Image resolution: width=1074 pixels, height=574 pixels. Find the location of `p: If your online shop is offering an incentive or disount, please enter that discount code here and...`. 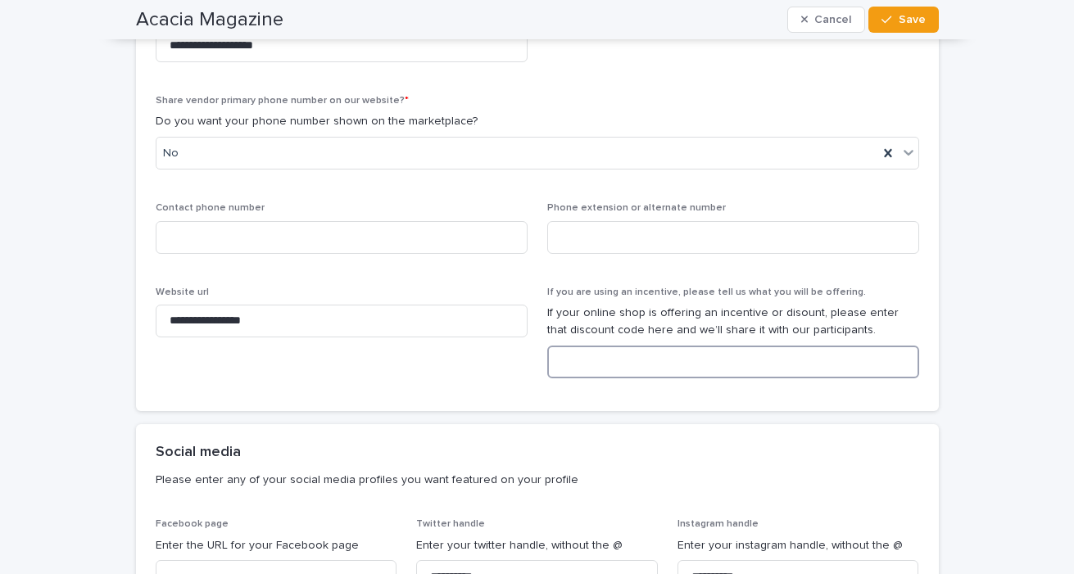

p: If your online shop is offering an incentive or disount, please enter that discount code here and... is located at coordinates (733, 322).